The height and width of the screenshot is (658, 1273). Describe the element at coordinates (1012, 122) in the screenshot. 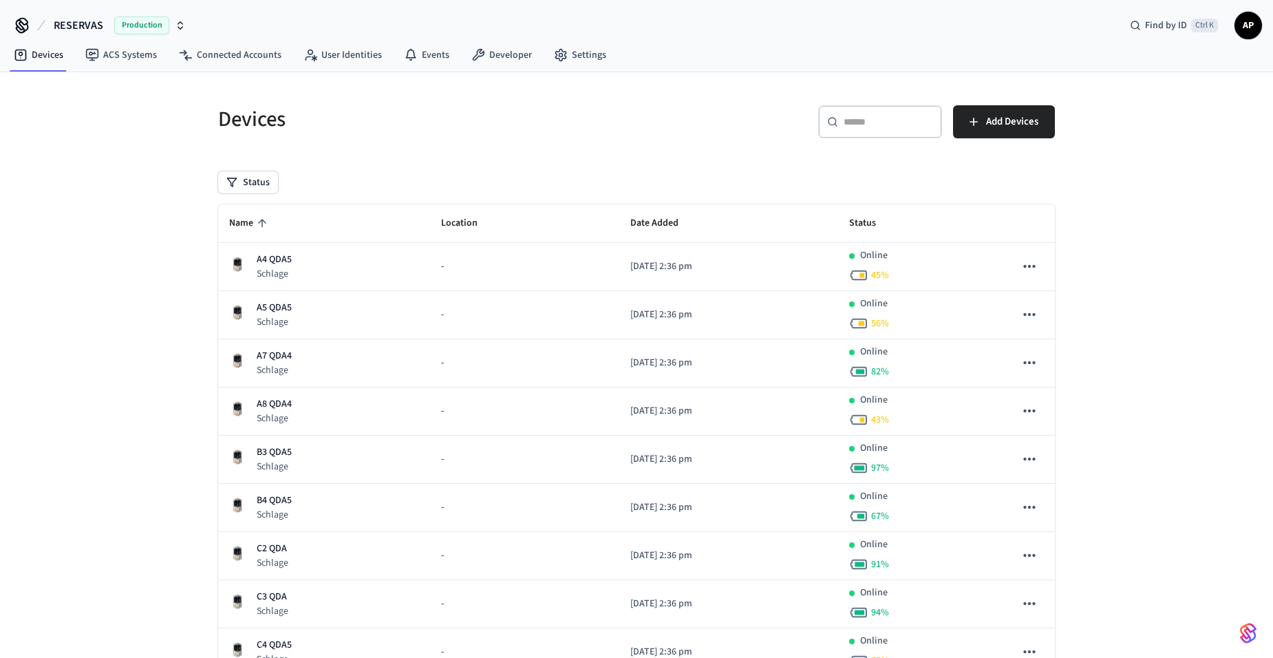

I see `span: Add Devices` at that location.